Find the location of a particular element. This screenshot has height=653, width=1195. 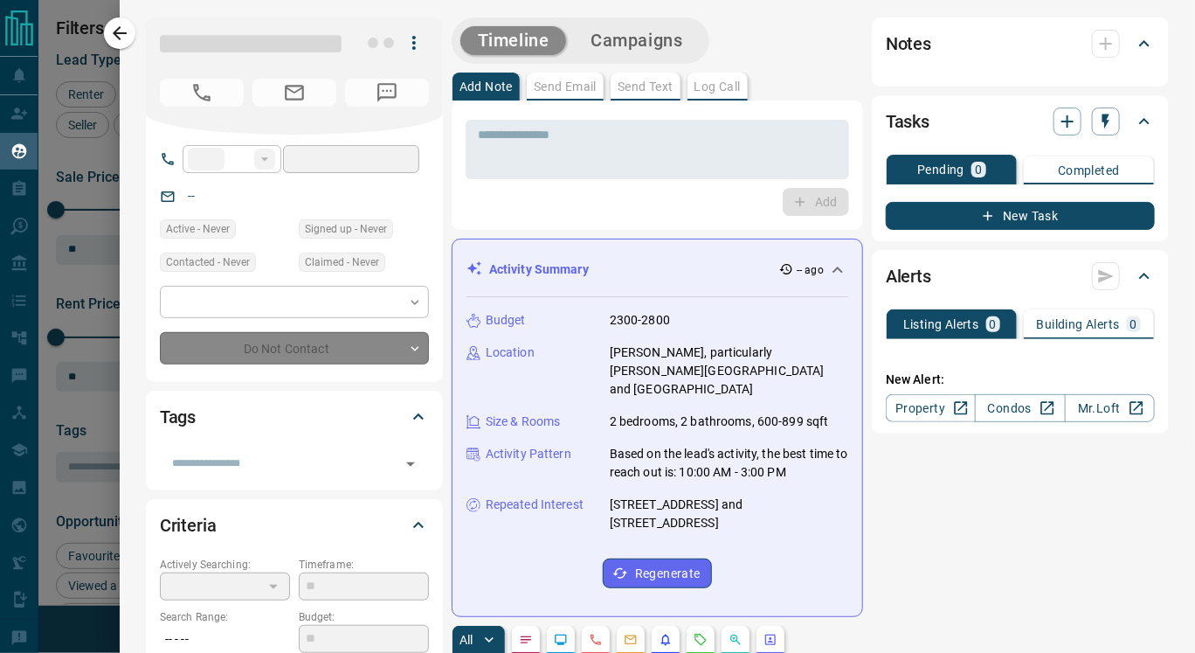

span: Active - Never is located at coordinates (197, 229).